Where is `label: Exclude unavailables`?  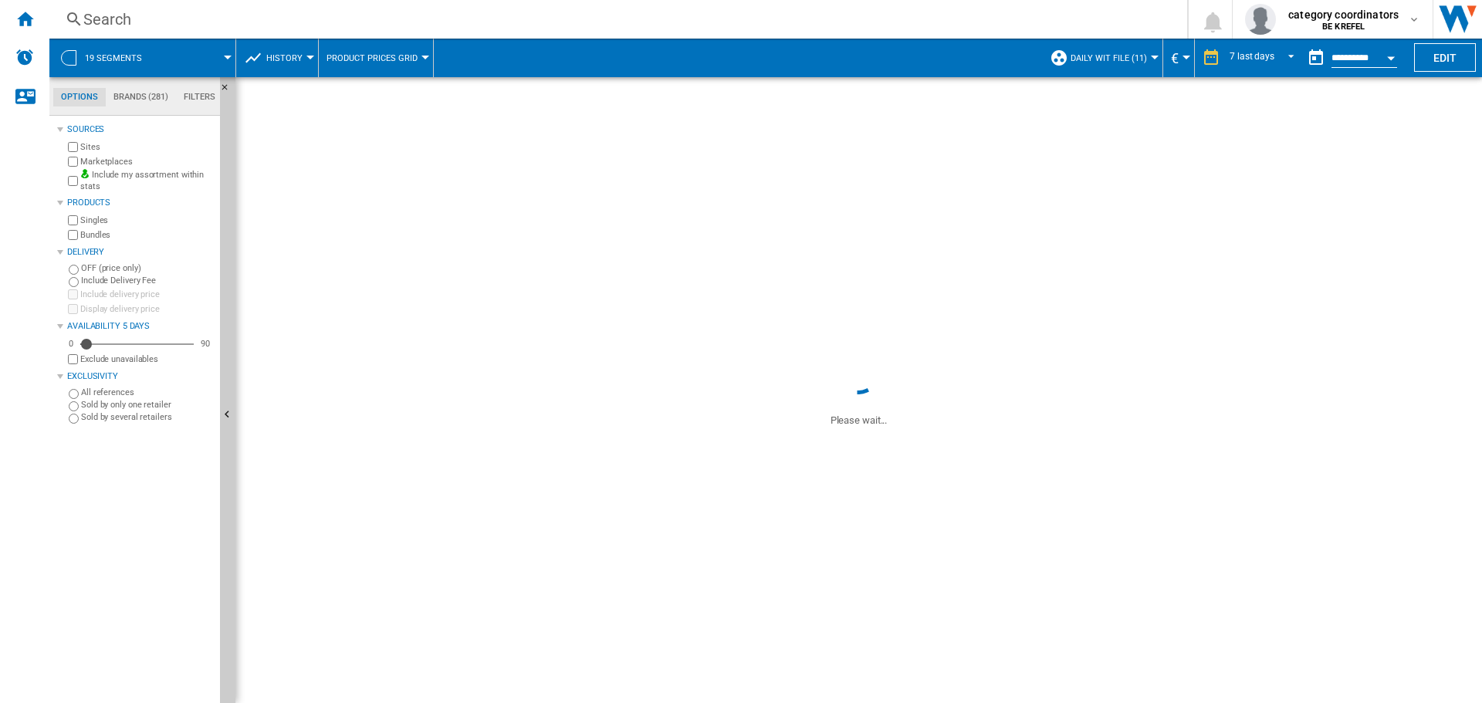 label: Exclude unavailables is located at coordinates (147, 359).